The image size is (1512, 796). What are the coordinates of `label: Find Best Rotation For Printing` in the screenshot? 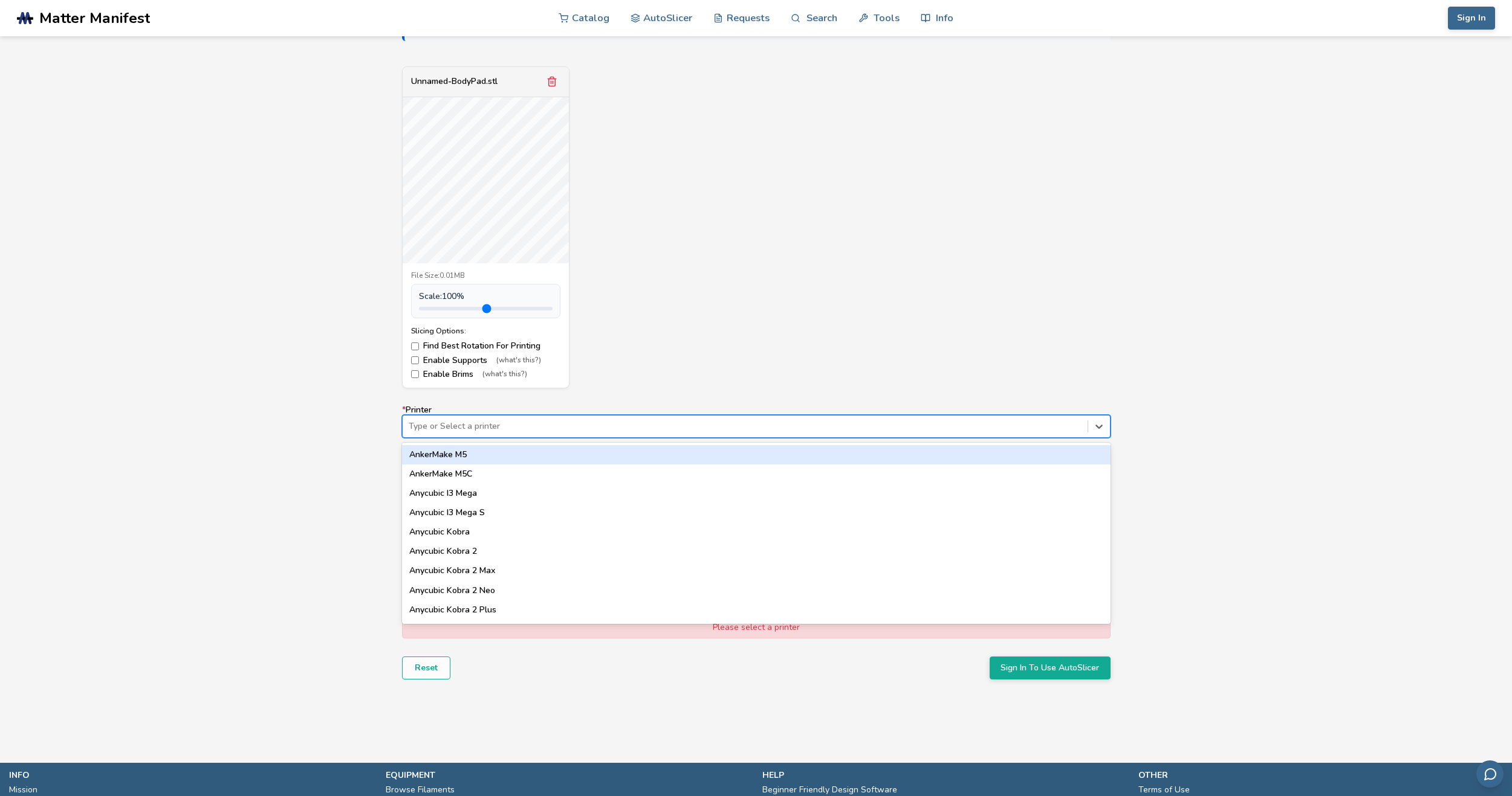 It's located at (485, 346).